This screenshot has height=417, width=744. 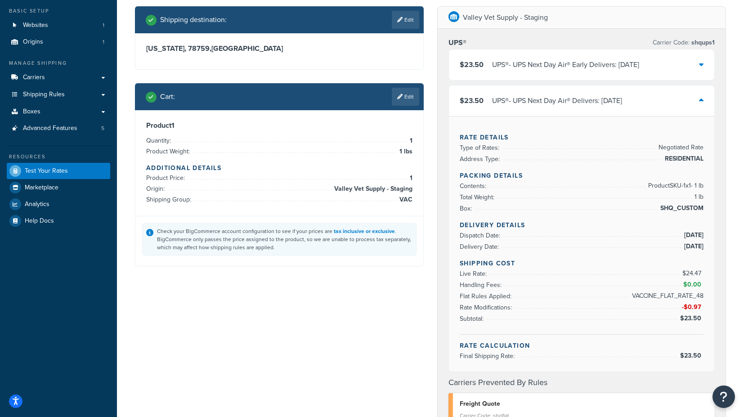 I want to click on h3: UPS®, so click(x=458, y=43).